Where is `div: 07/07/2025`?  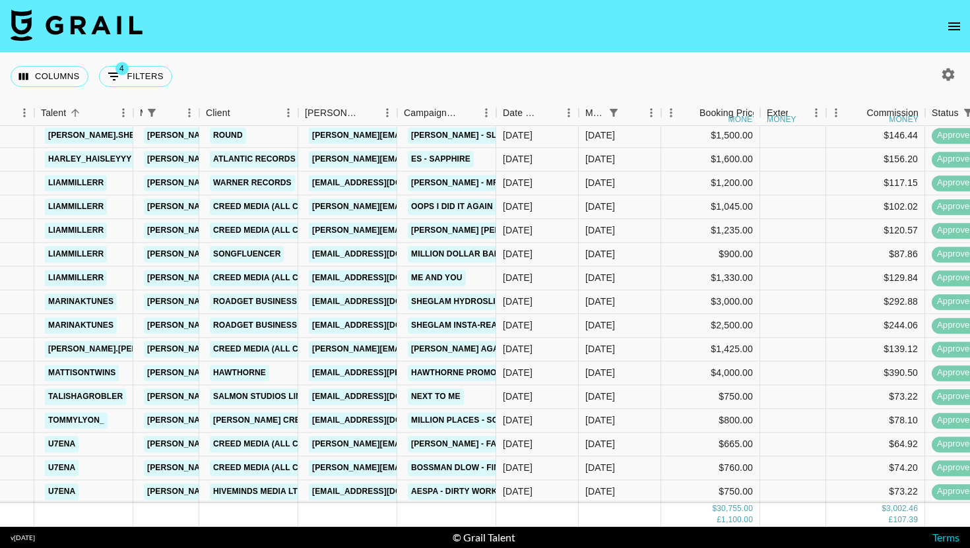
div: 07/07/2025 is located at coordinates (517, 326).